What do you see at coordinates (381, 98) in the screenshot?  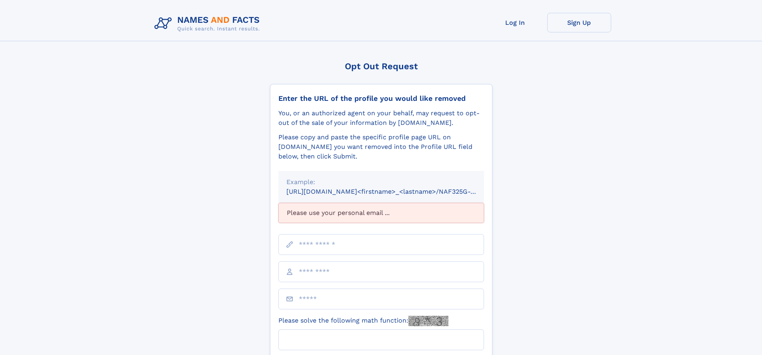 I see `div: Enter the URL of the profile you would like removed` at bounding box center [381, 98].